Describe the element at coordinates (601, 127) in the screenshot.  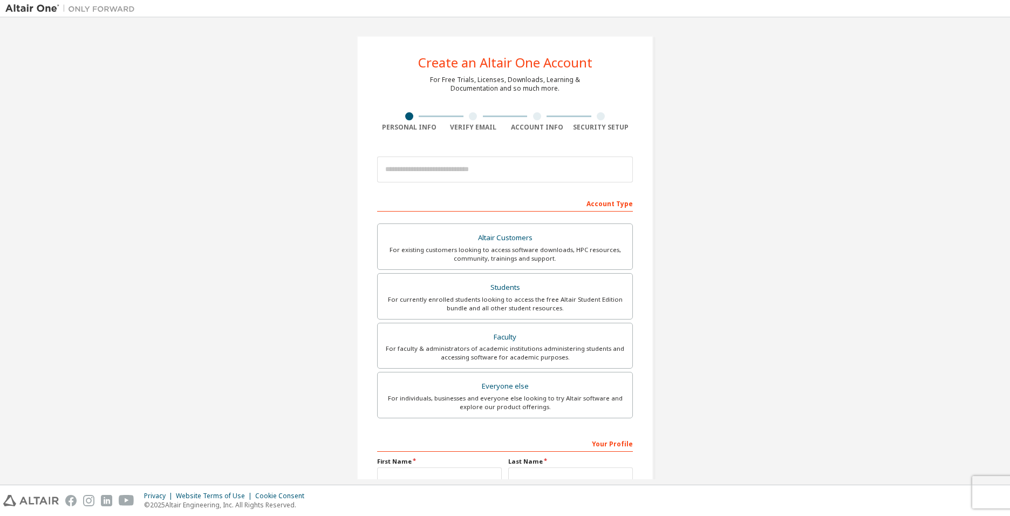
I see `div: Security Setup` at that location.